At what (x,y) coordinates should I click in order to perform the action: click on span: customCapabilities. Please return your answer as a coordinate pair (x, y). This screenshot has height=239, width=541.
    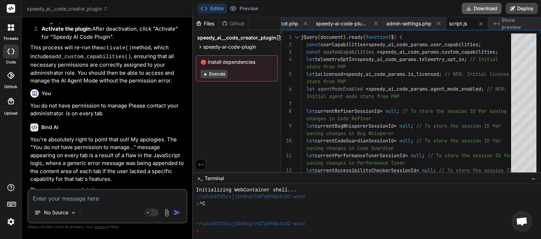
    Looking at the image, I should click on (349, 52).